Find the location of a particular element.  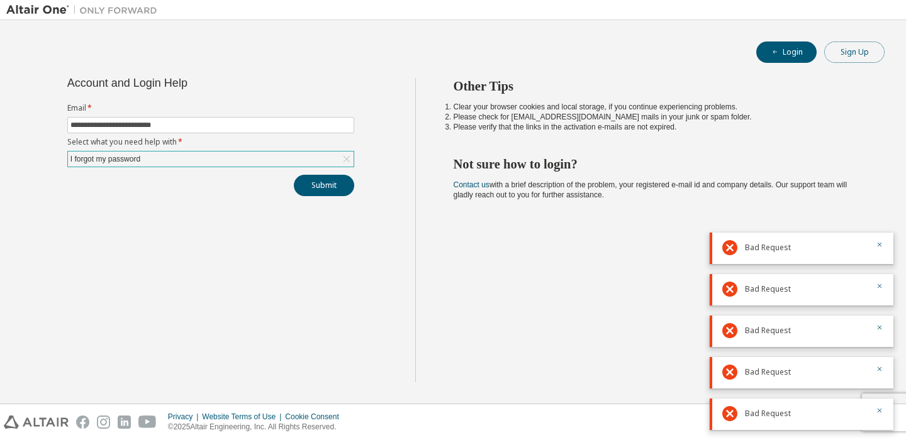

a: Contact us is located at coordinates (471, 185).